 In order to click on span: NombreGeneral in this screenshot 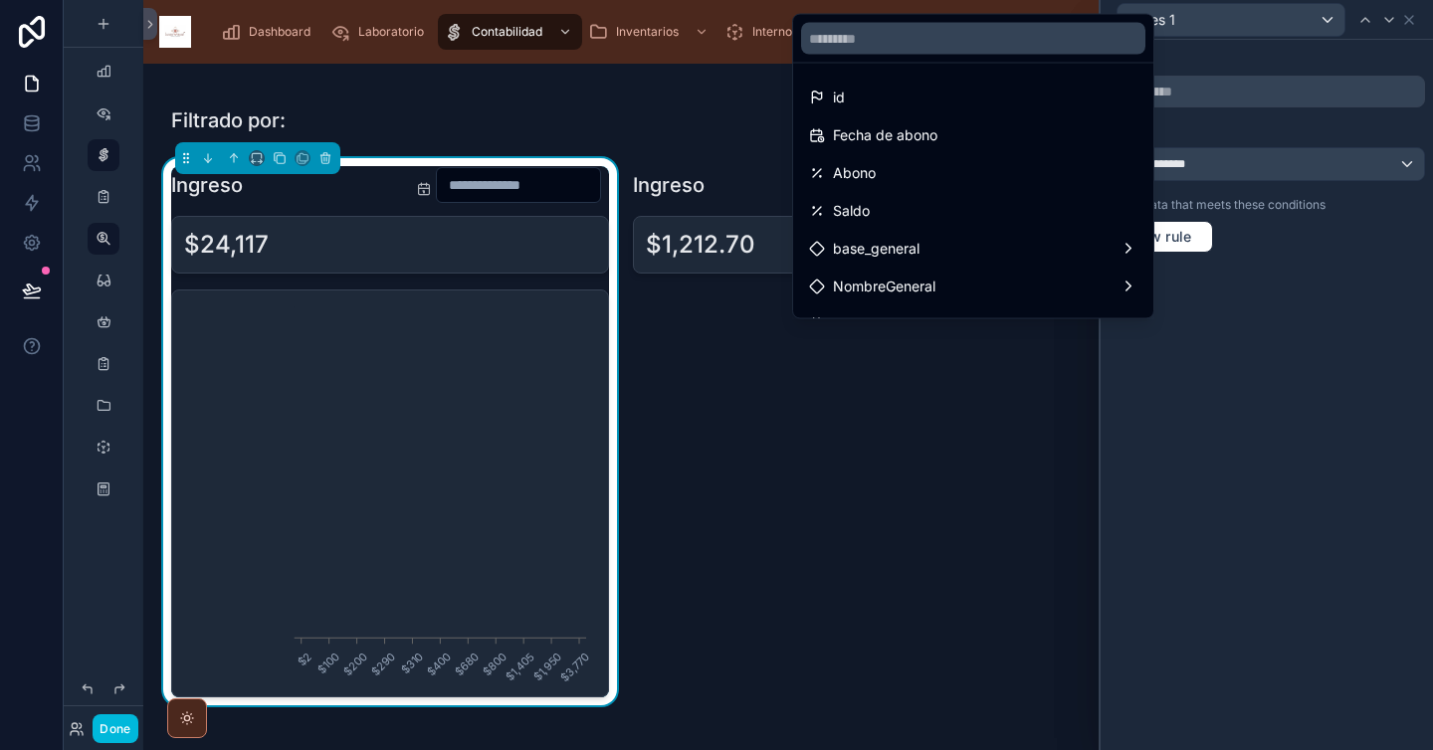, I will do `click(884, 287)`.